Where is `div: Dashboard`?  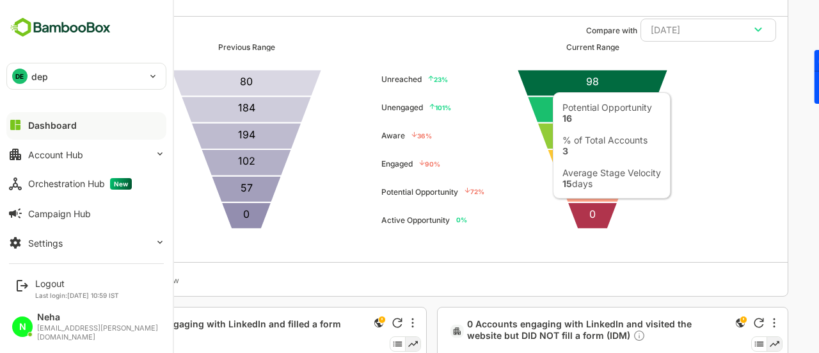
div: Dashboard is located at coordinates (52, 125).